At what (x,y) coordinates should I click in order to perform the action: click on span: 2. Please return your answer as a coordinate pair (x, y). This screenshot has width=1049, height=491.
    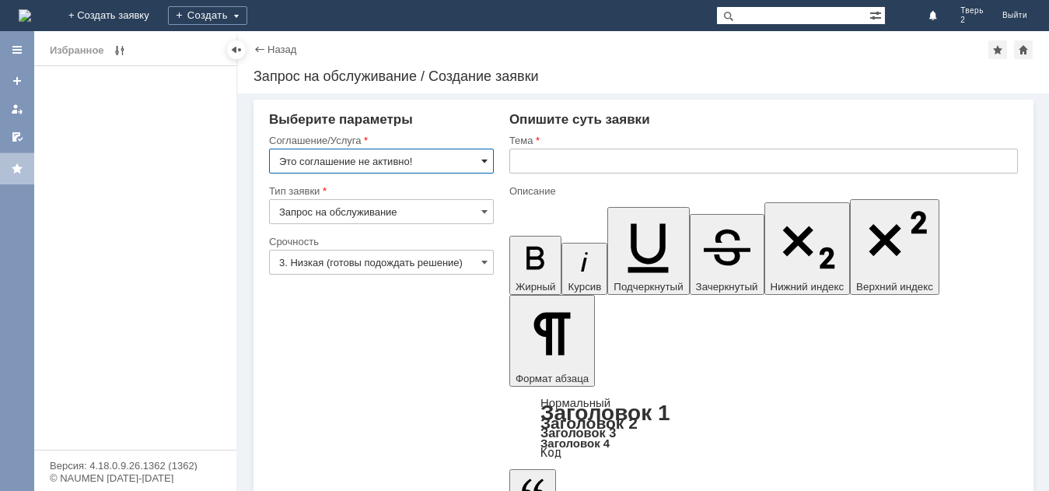
    Looking at the image, I should click on (972, 20).